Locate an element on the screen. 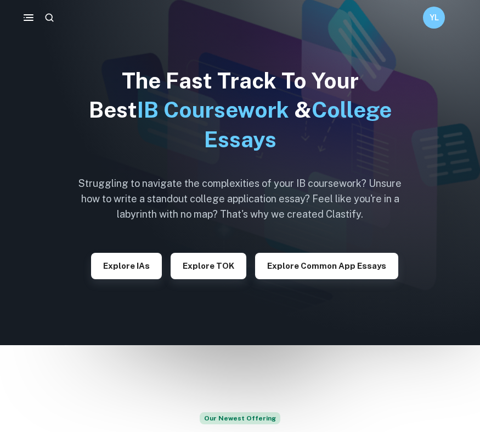 This screenshot has width=480, height=432. h6: YL is located at coordinates (434, 18).